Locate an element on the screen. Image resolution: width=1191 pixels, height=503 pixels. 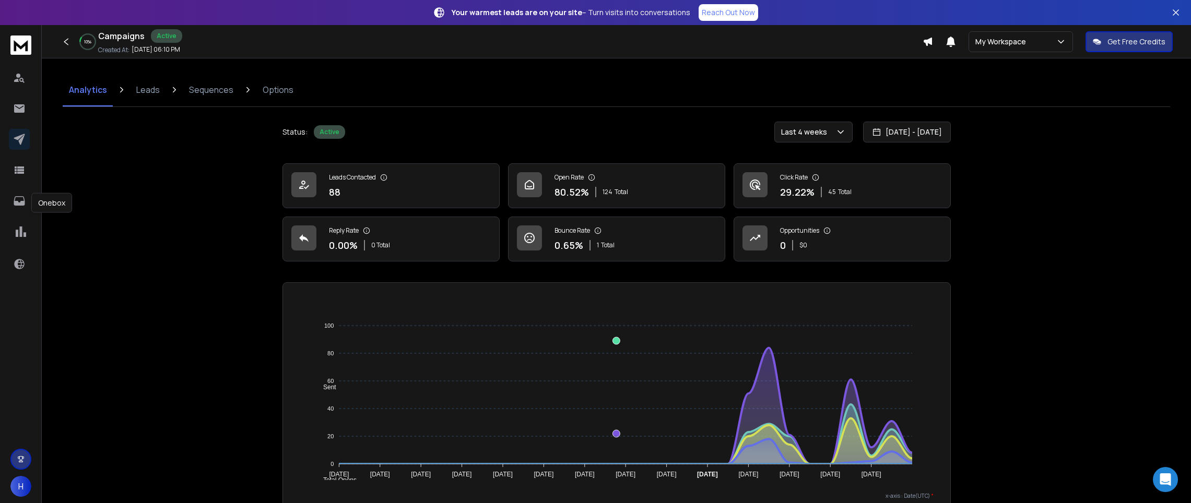
a: Leads is located at coordinates (148, 90).